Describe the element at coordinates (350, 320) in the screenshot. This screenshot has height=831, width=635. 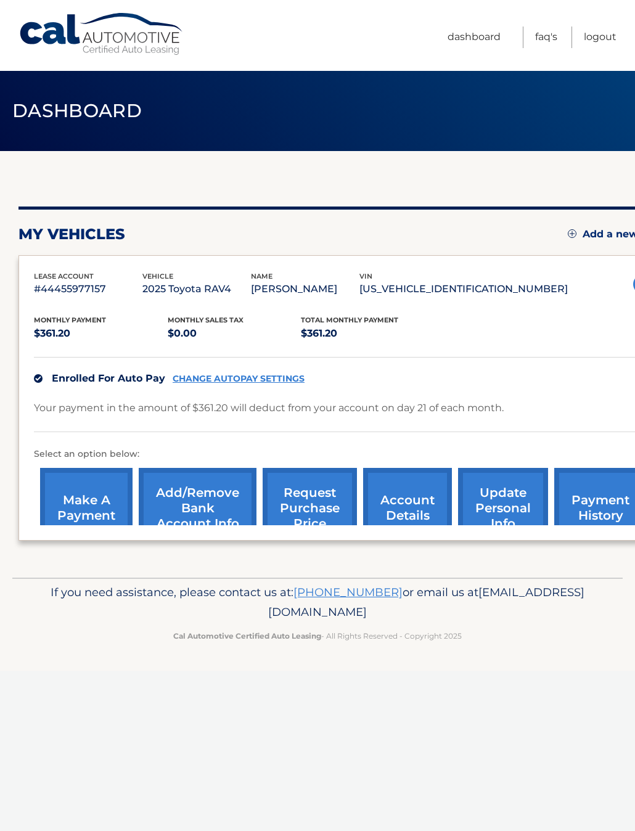
I see `span: Total Monthly Payment` at that location.